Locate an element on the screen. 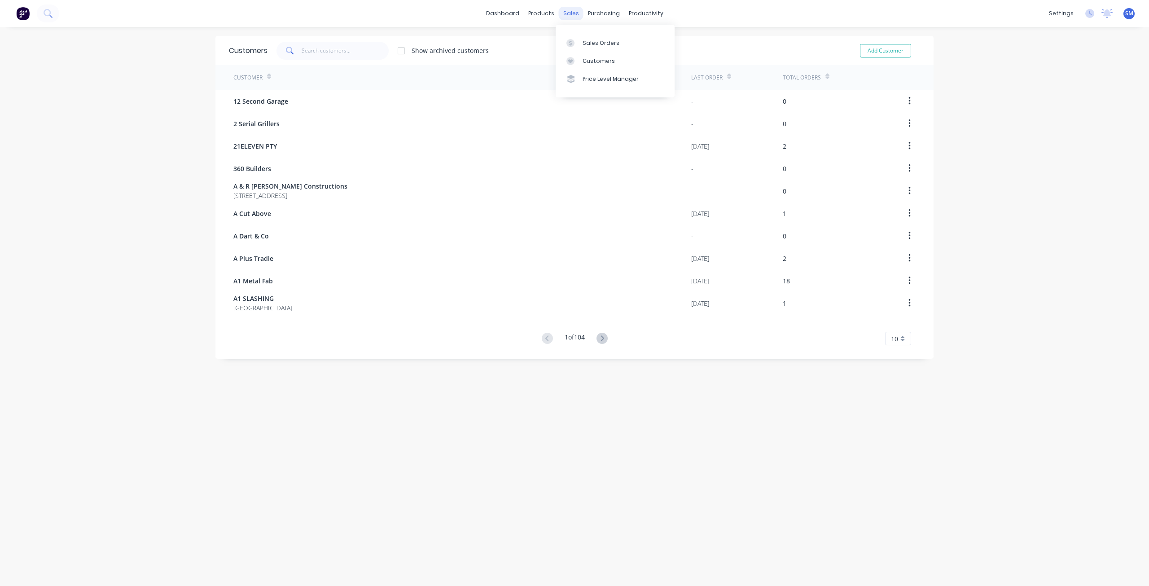 This screenshot has width=1149, height=586. span: A Cut Above is located at coordinates (252, 213).